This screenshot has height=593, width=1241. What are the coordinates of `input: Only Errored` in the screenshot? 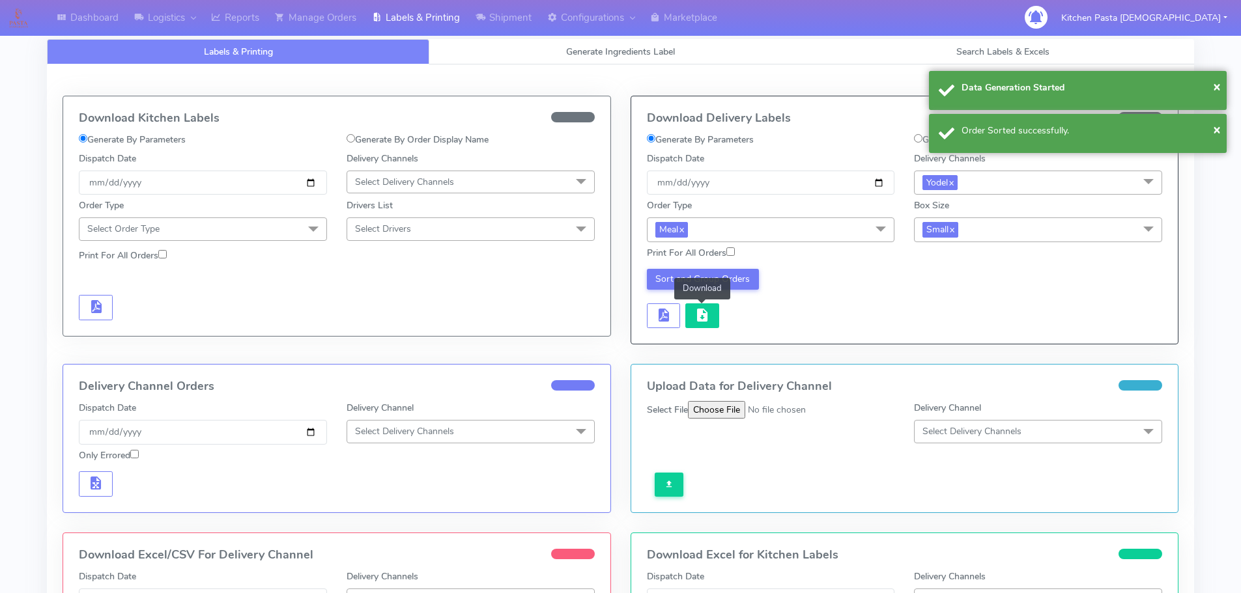 It's located at (134, 454).